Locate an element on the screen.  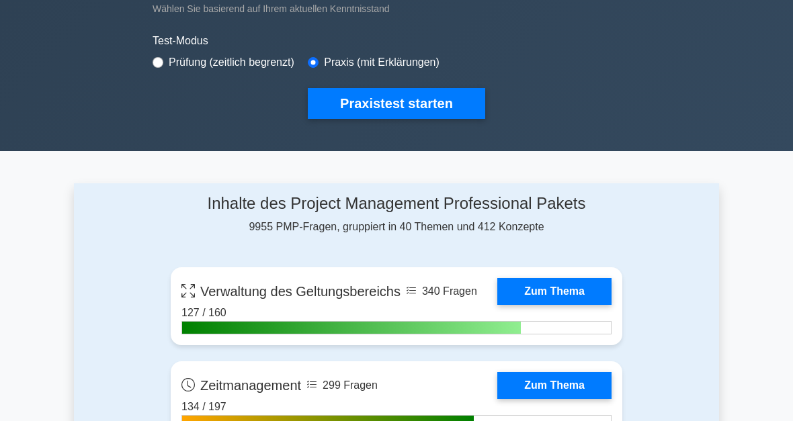
font: 9955 PMP-Fragen, gruppiert in 40 Themen und 412 Konzepte is located at coordinates (396, 226).